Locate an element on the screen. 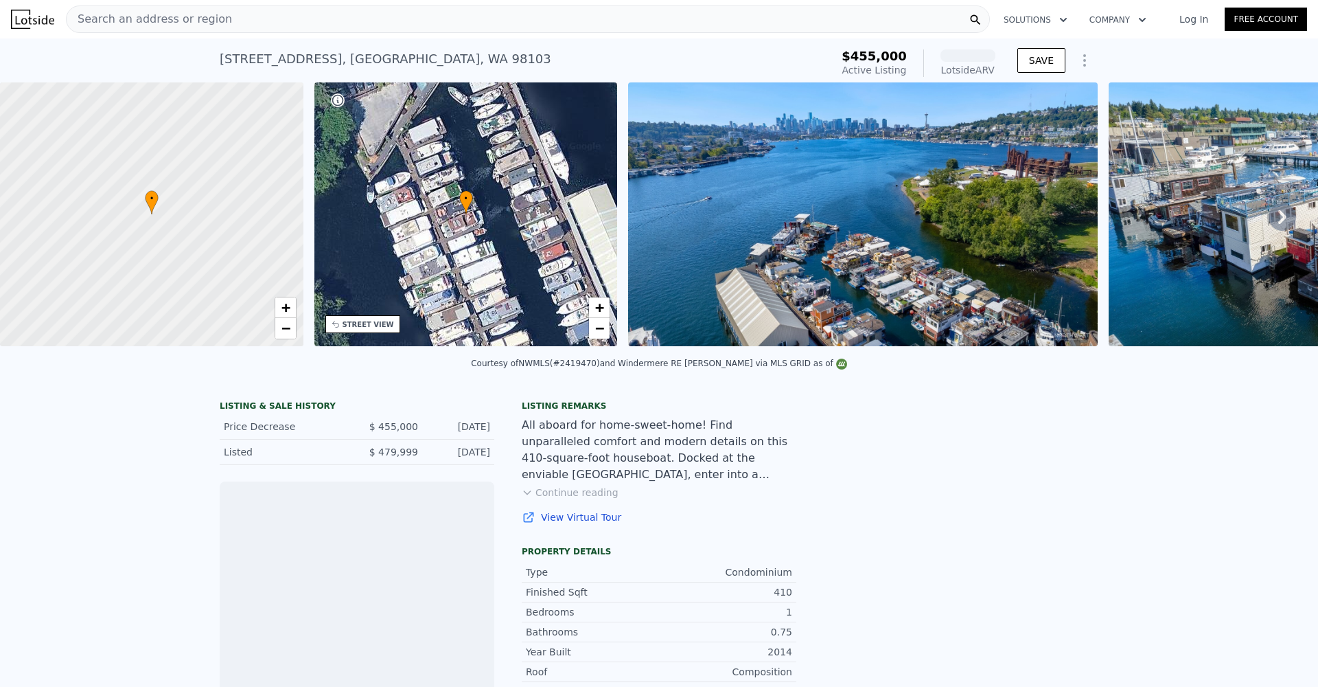 This screenshot has width=1318, height=687. div: Year Built is located at coordinates (593, 652).